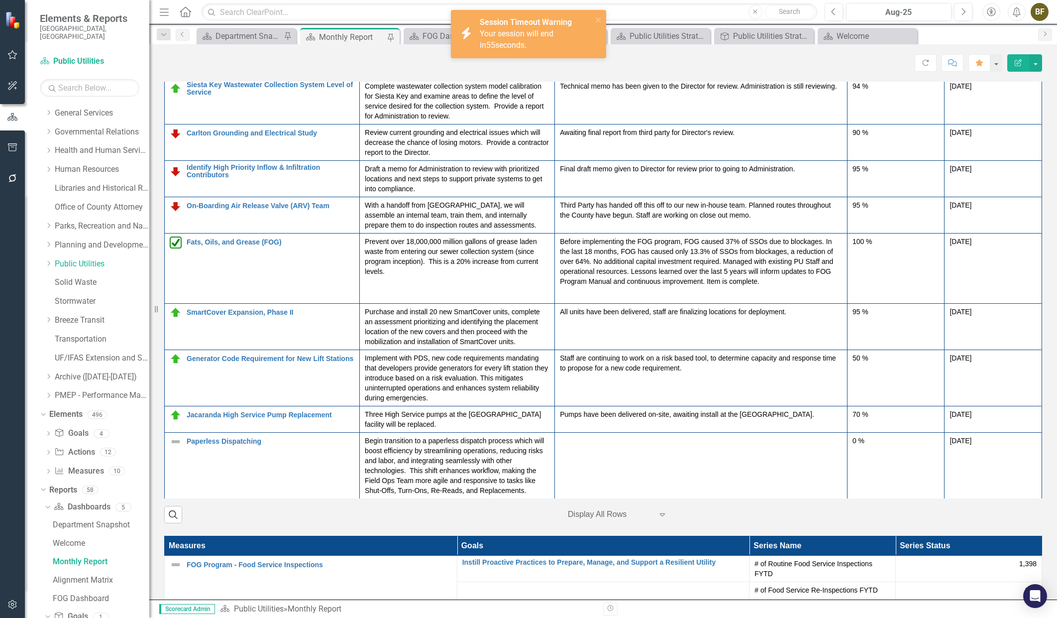  What do you see at coordinates (102, 320) in the screenshot?
I see `a: Breeze Transit` at bounding box center [102, 320].